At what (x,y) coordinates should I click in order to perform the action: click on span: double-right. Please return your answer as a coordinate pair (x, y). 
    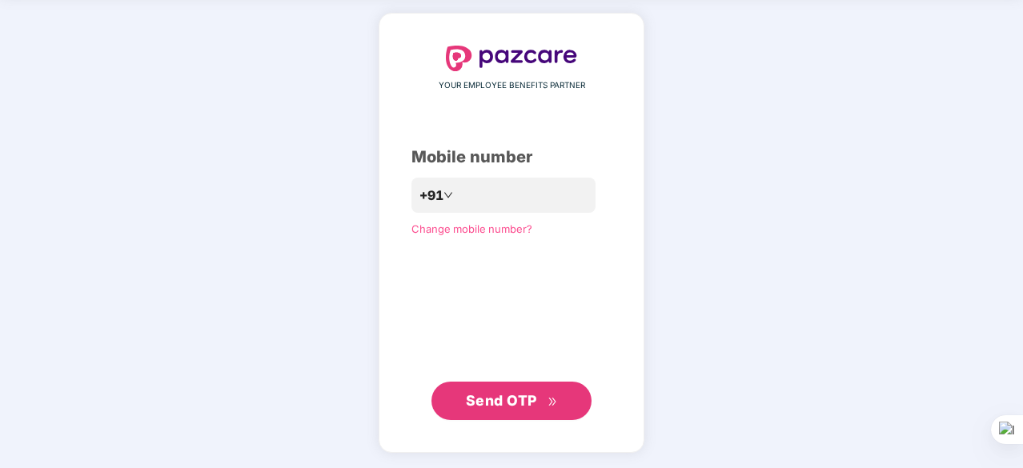
    Looking at the image, I should click on (553, 402).